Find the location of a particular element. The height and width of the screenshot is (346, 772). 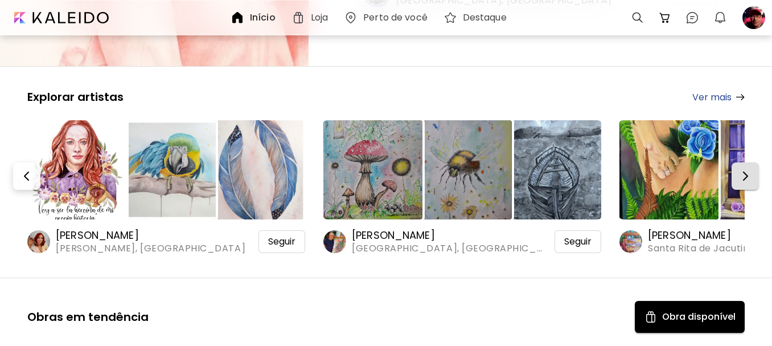

img: https://cdn.kaleido.art/CDN/Artwork/174854/Thumbnail/medium.webp?updated=775306 is located at coordinates (552, 170).